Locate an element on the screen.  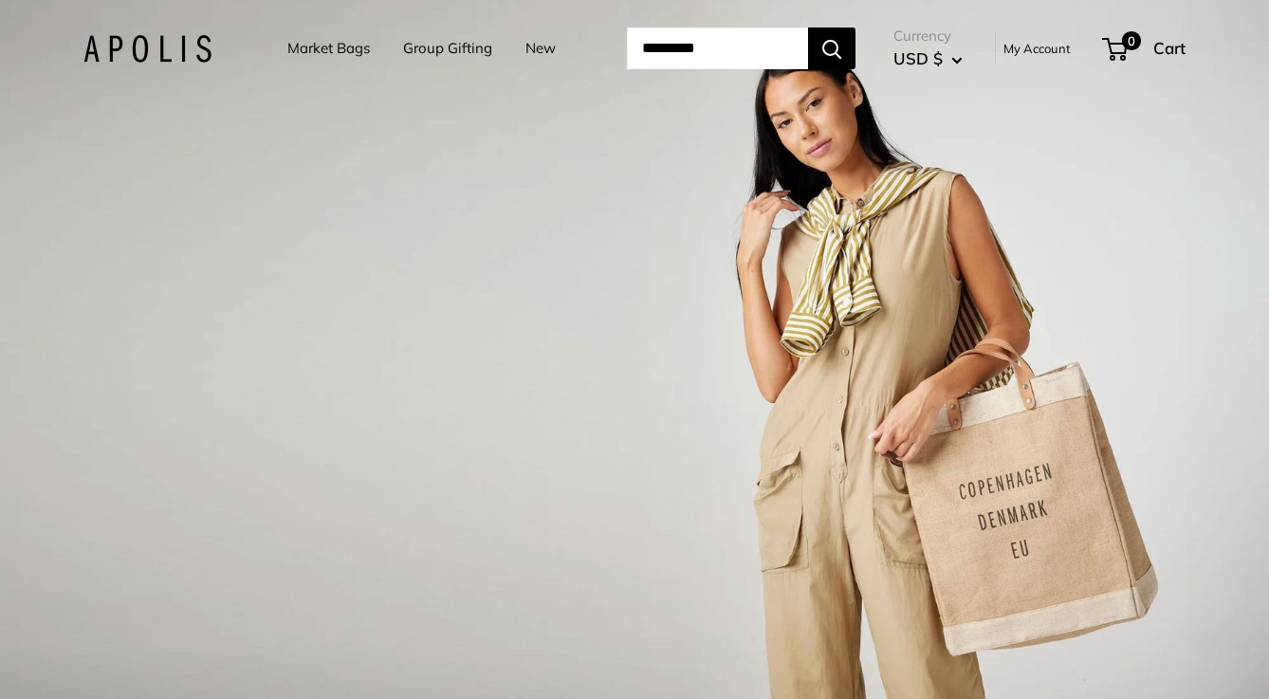
span: Currency is located at coordinates (928, 36).